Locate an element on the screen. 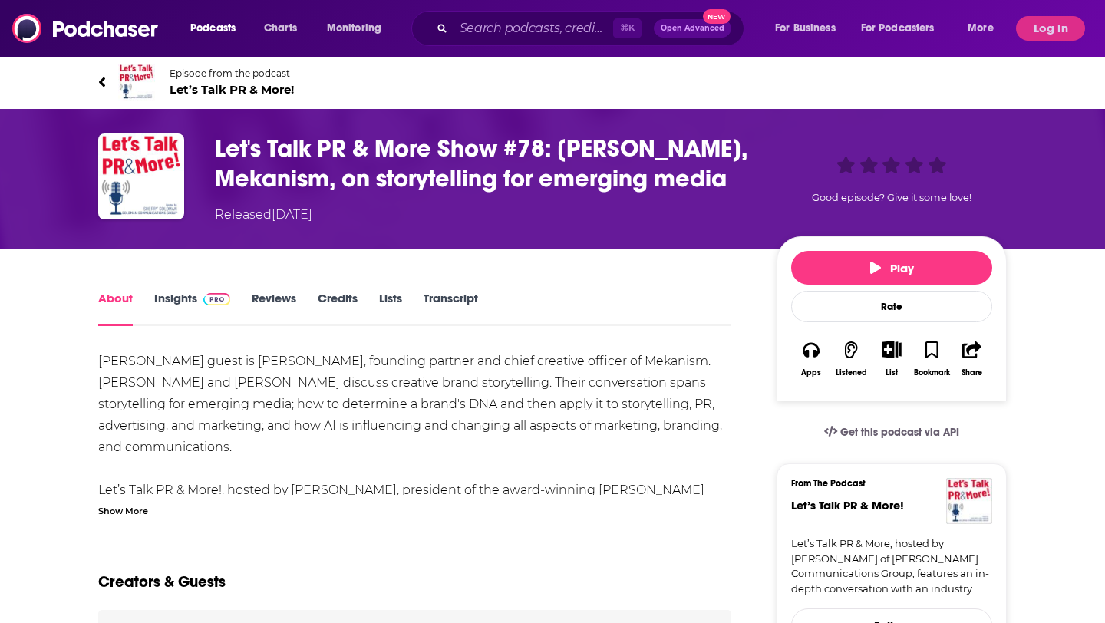  a: Podchaser - Follow, Share and Rate Podcasts is located at coordinates (86, 28).